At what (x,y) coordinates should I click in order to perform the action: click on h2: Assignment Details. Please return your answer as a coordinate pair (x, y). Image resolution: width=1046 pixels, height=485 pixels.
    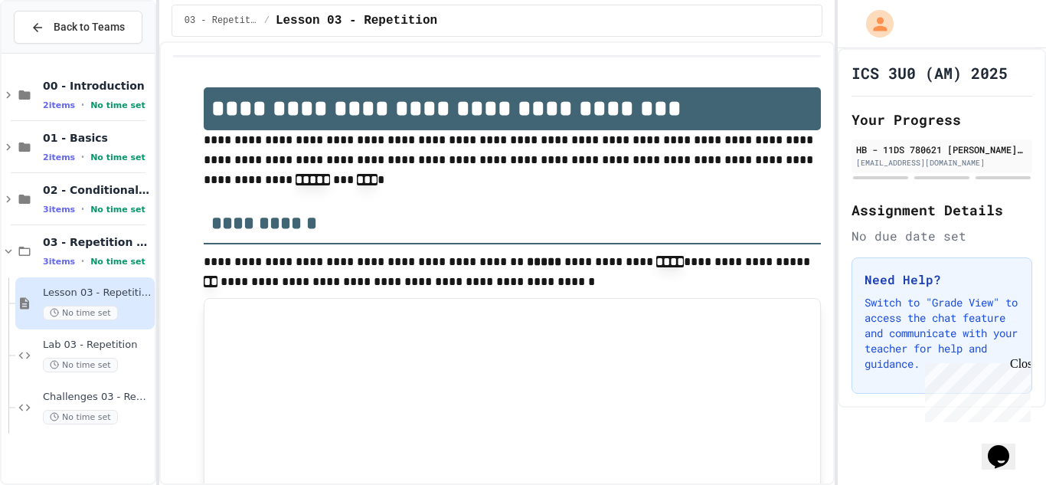
    Looking at the image, I should click on (942, 210).